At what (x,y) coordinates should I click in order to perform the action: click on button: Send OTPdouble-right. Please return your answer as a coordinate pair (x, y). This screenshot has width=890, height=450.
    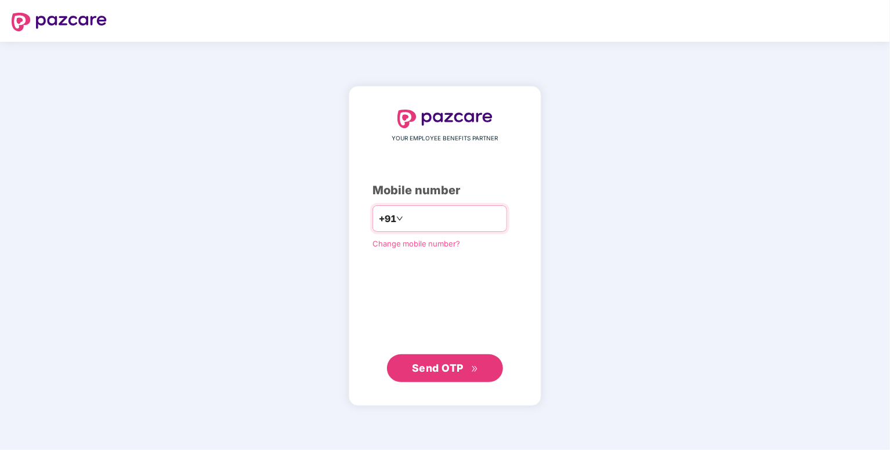
    Looking at the image, I should click on (445, 369).